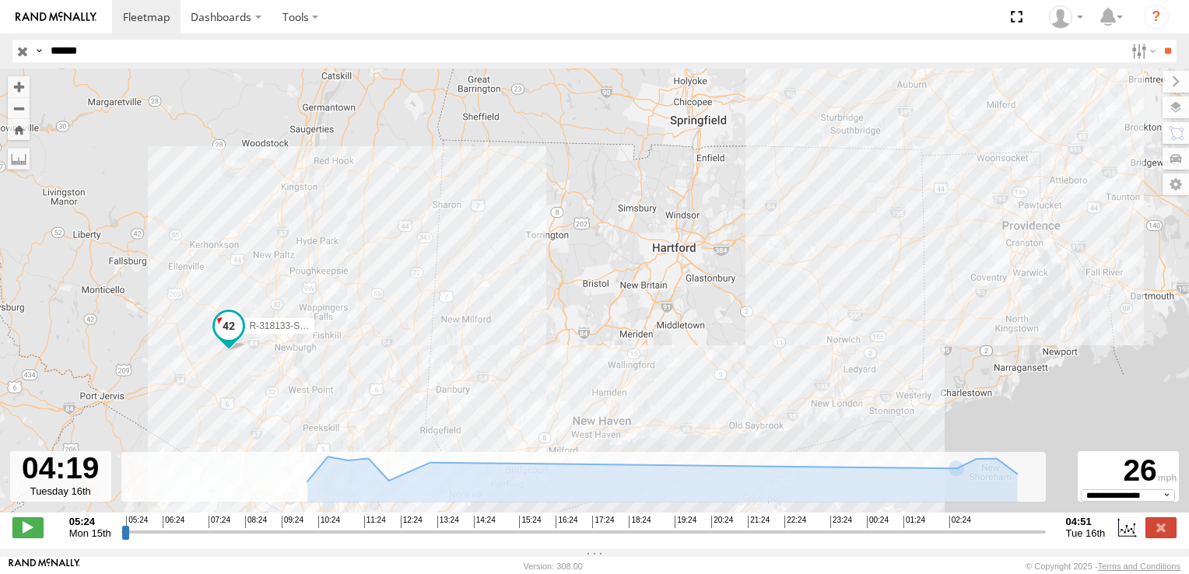 The width and height of the screenshot is (1189, 574). What do you see at coordinates (19, 159) in the screenshot?
I see `label: Measure` at bounding box center [19, 159].